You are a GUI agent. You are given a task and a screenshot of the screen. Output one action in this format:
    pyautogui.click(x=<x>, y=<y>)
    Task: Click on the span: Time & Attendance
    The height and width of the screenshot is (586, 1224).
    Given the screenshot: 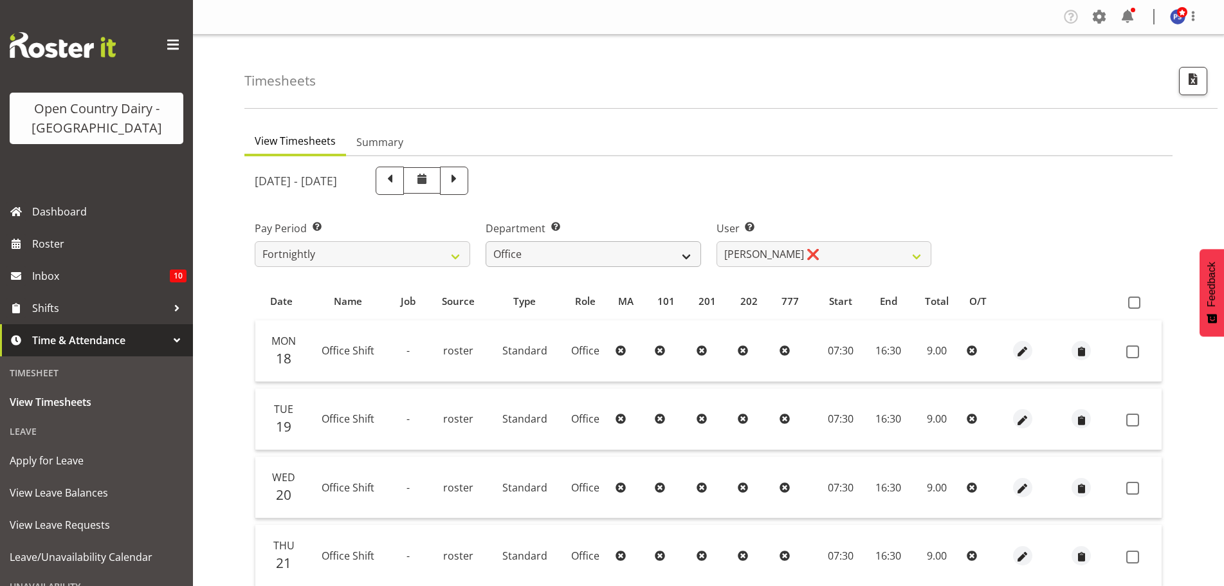 What is the action you would take?
    pyautogui.click(x=100, y=340)
    